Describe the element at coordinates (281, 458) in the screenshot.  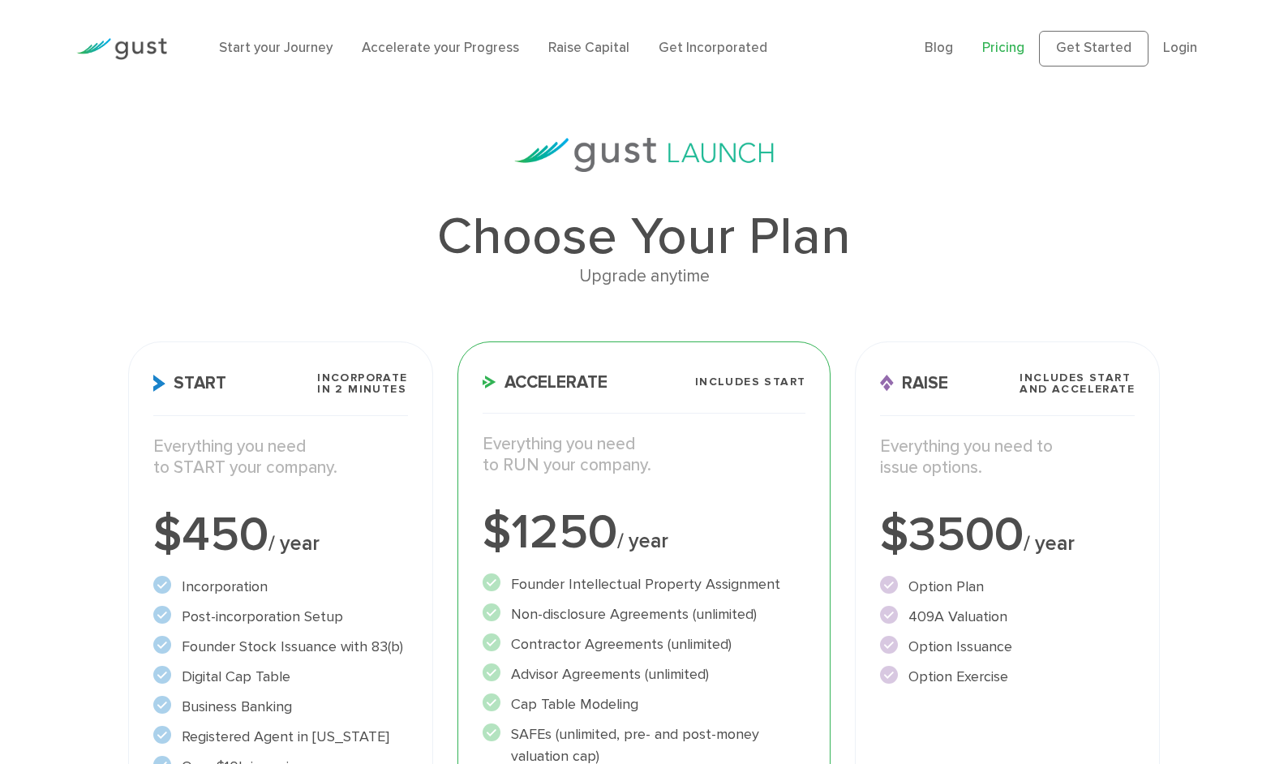
I see `p: Everything you need to START your company.` at that location.